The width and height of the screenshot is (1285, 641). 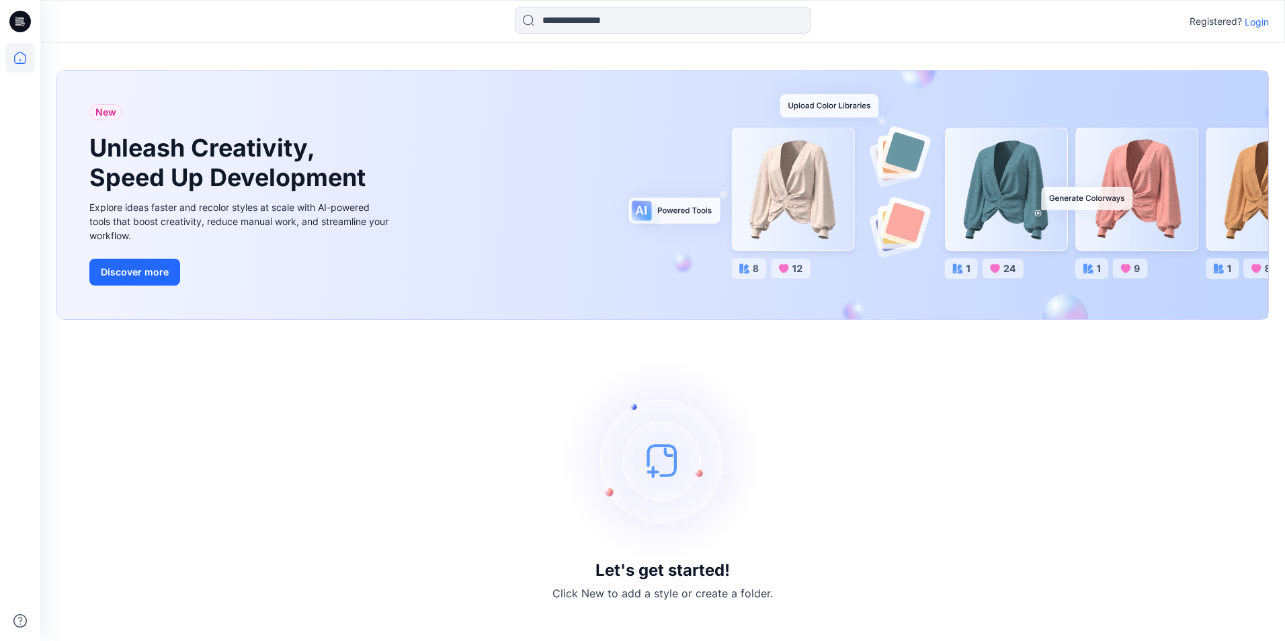 I want to click on img: empty-state-image.svg, so click(x=662, y=460).